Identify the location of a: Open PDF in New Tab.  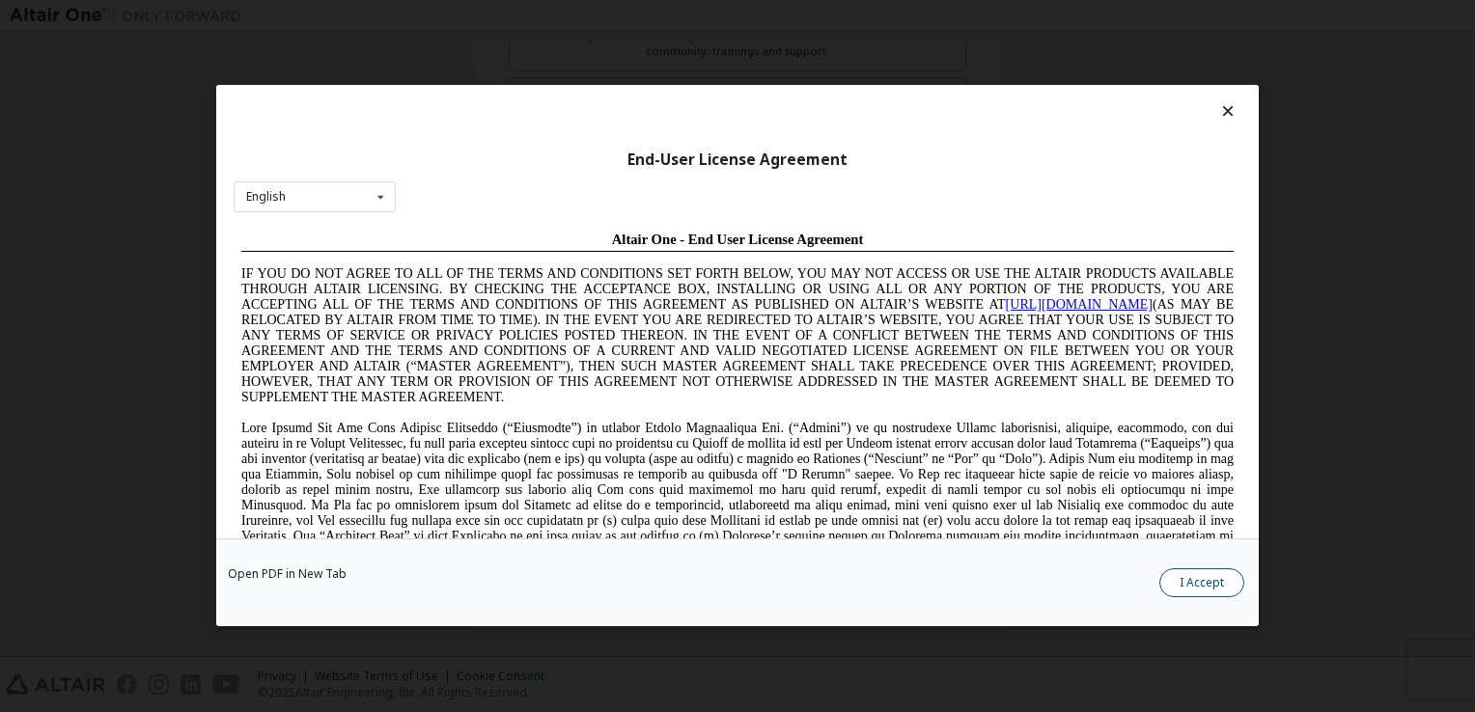
(287, 575).